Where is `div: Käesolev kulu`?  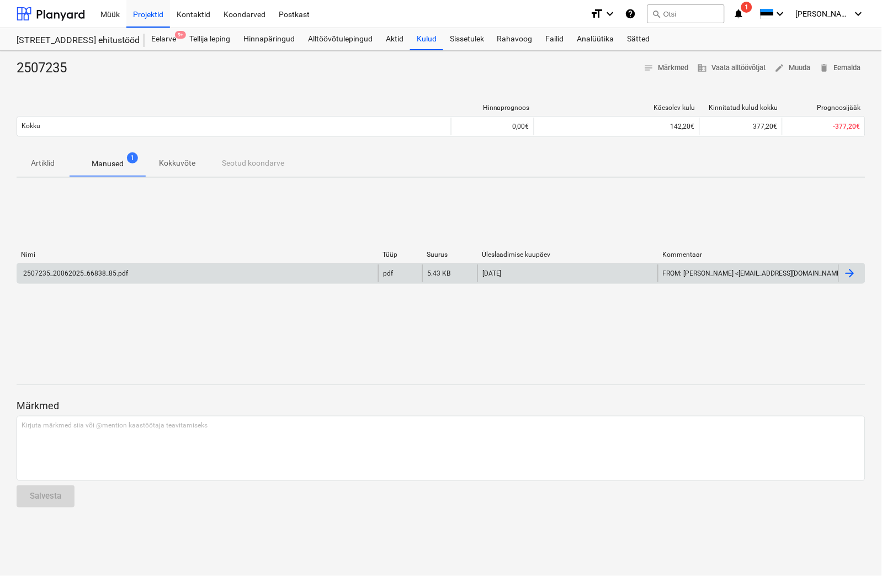
div: Käesolev kulu is located at coordinates (617, 108).